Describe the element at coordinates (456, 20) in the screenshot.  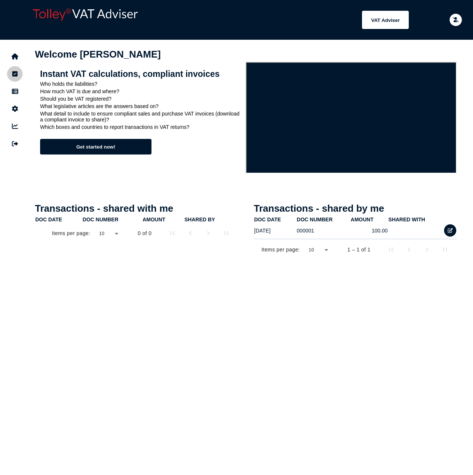
I see `i: Email needs to be verified` at that location.